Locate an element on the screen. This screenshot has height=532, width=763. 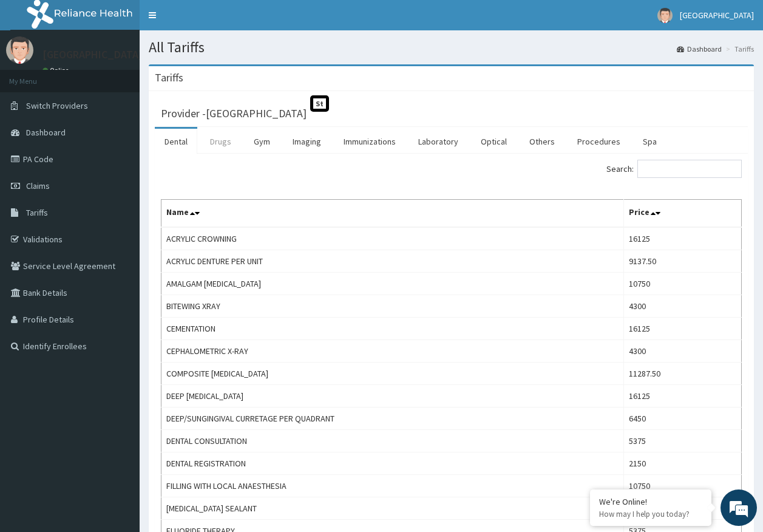
td: 6450 is located at coordinates (683, 418).